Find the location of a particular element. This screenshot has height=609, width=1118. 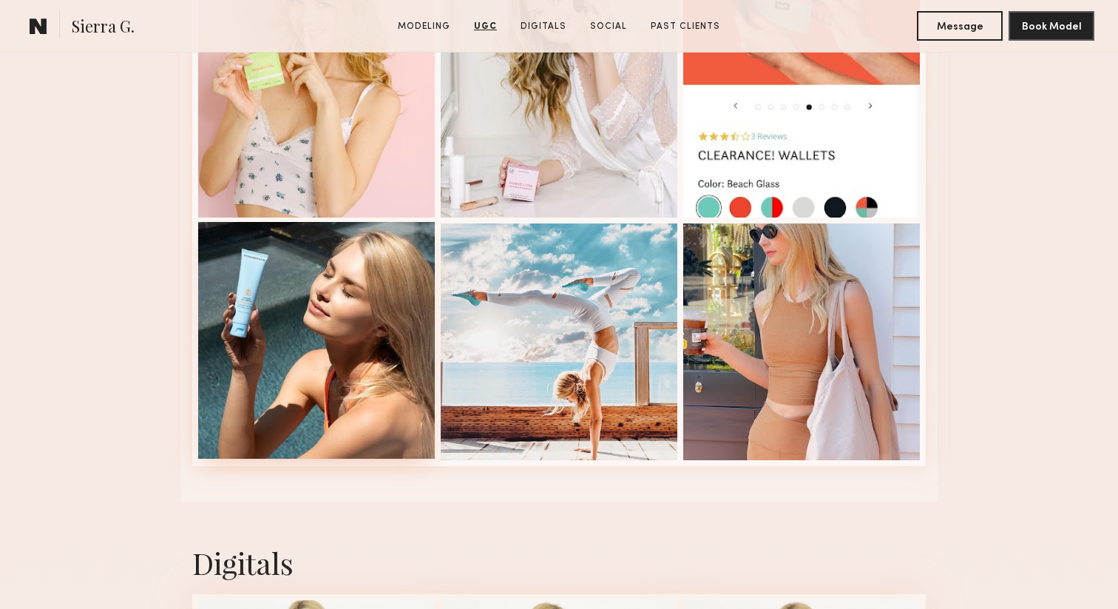

a: Social is located at coordinates (609, 27).